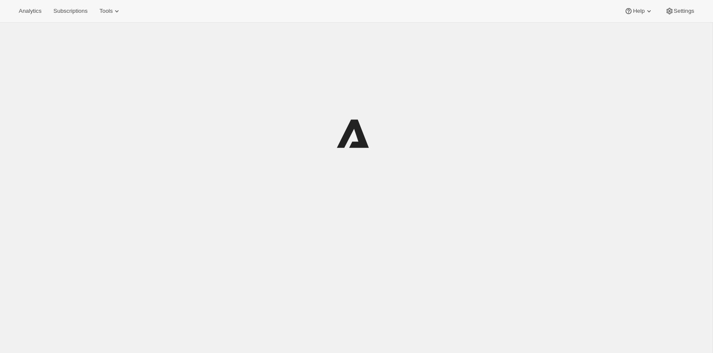 The width and height of the screenshot is (713, 353). I want to click on span: Analytics, so click(30, 11).